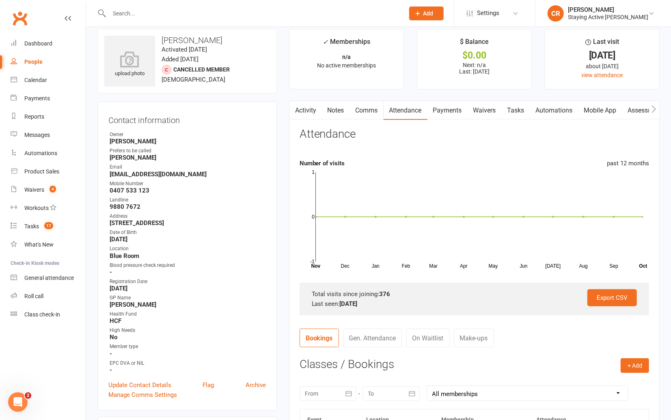 The height and width of the screenshot is (420, 671). Describe the element at coordinates (48, 208) in the screenshot. I see `a: Workouts` at that location.